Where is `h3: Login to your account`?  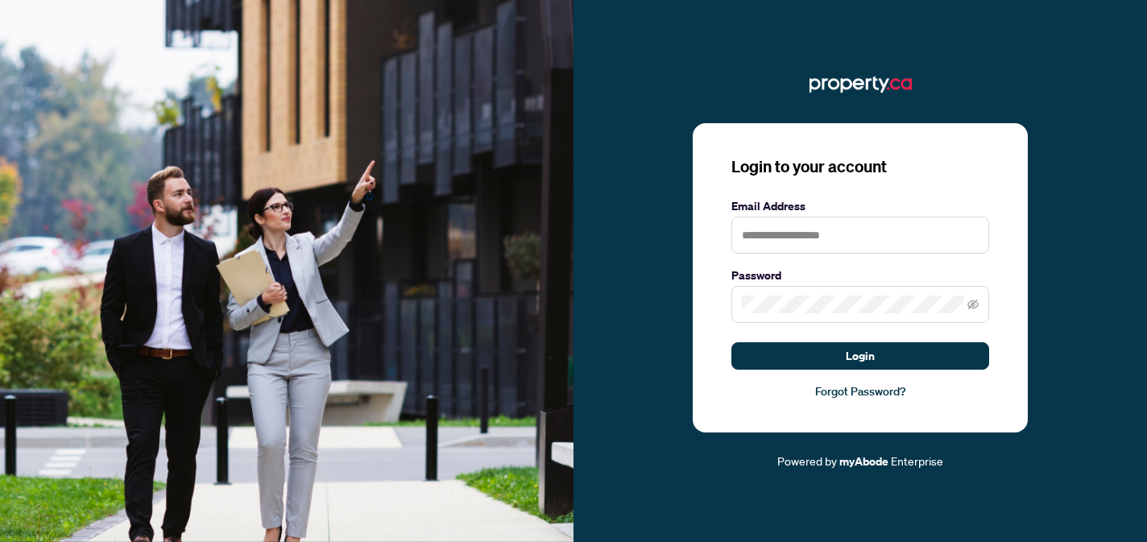
h3: Login to your account is located at coordinates (861, 167).